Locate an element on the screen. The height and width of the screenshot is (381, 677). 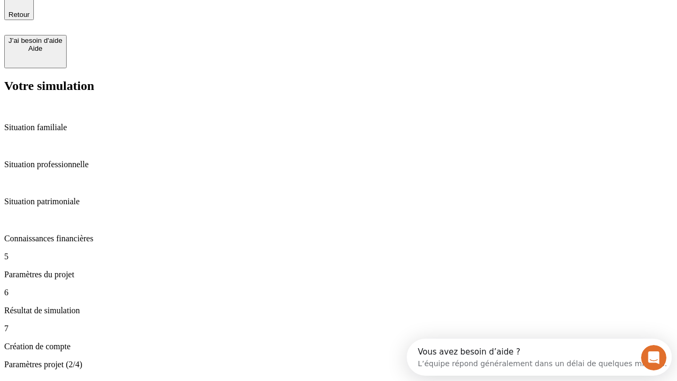
p: Paramètres du projet is located at coordinates (339, 275).